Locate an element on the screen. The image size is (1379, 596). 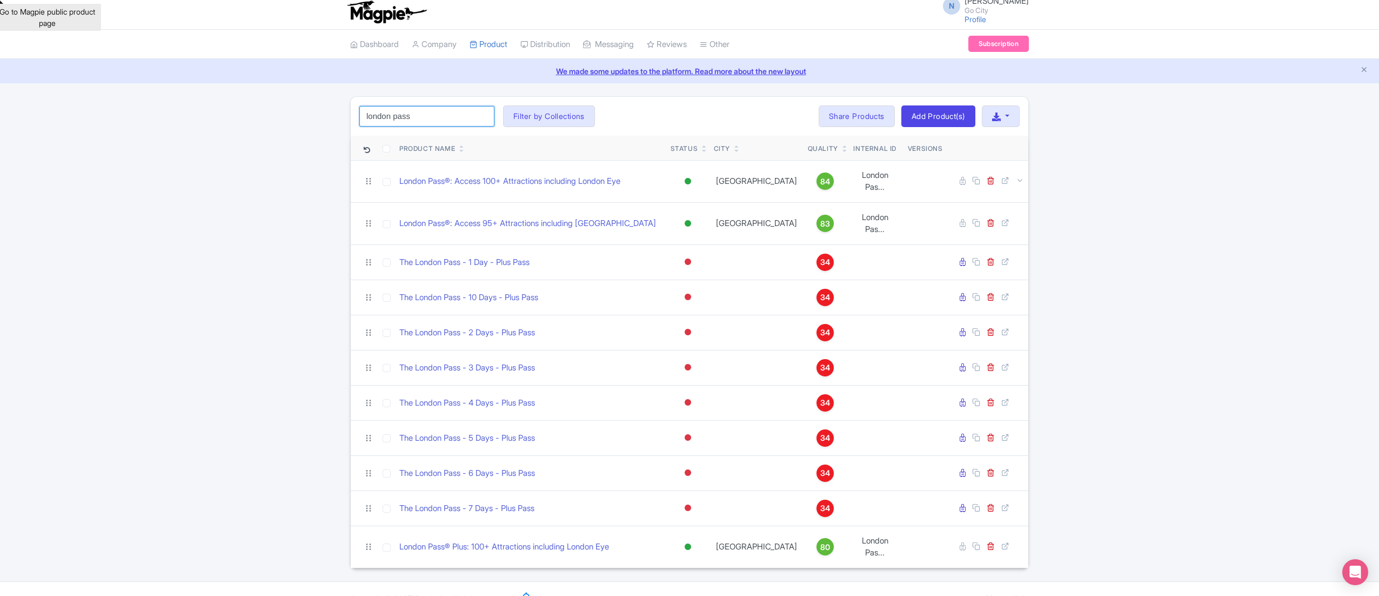
small: Go City is located at coordinates (997, 10).